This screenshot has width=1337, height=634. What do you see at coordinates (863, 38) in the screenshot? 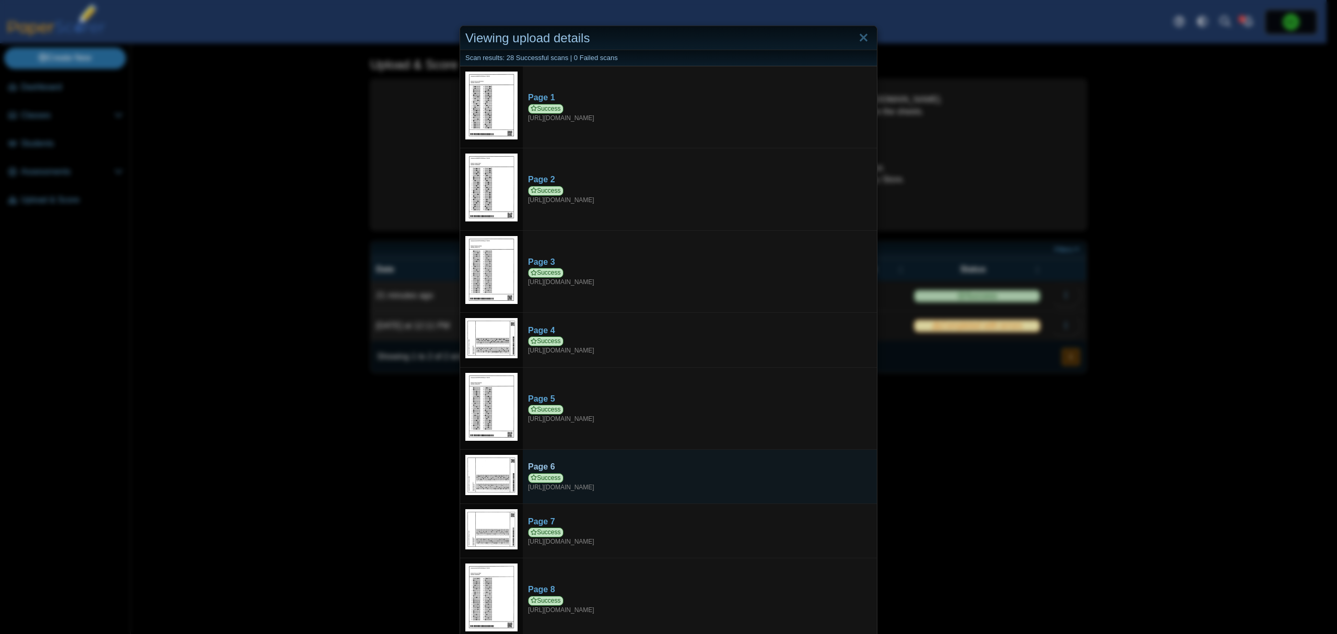
I see `a: Close` at bounding box center [863, 38].